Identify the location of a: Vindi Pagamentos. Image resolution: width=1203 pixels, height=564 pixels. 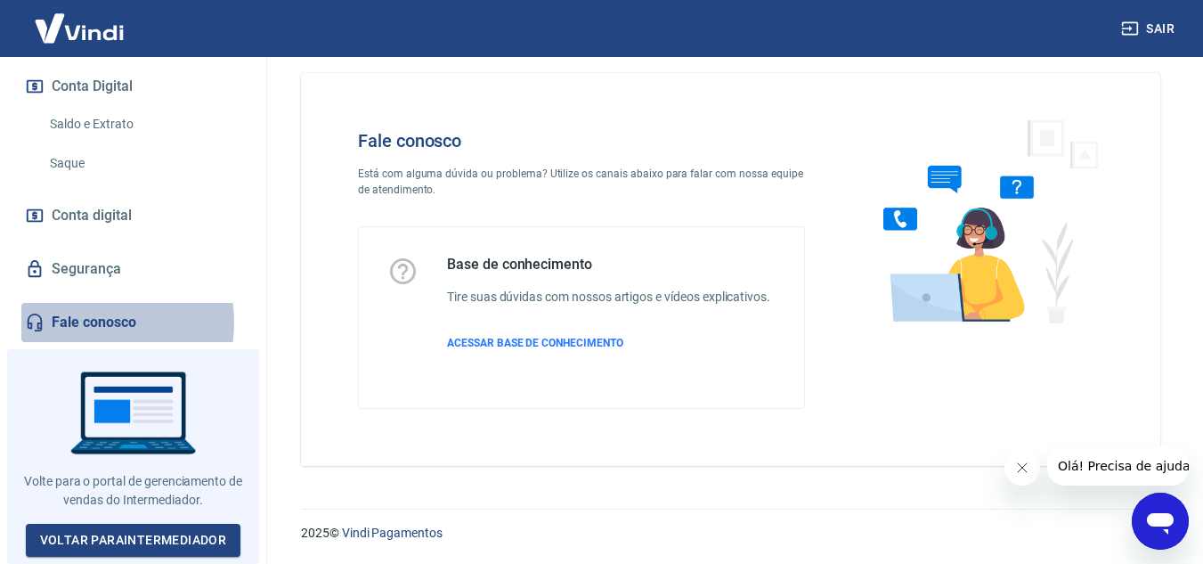
(392, 533).